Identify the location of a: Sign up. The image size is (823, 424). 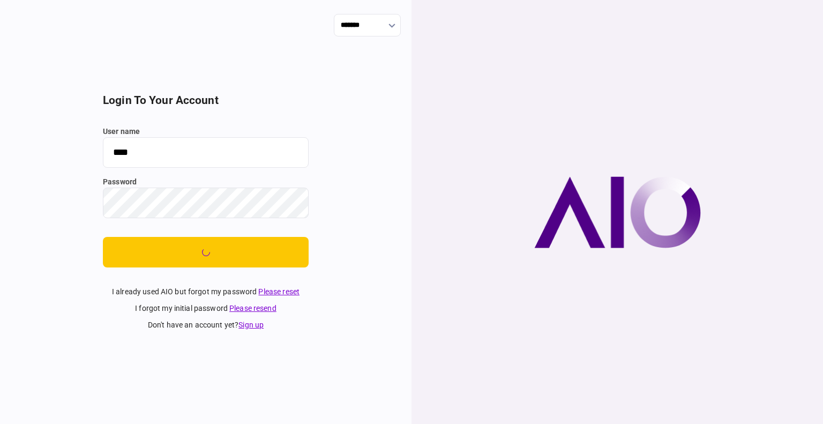
(251, 325).